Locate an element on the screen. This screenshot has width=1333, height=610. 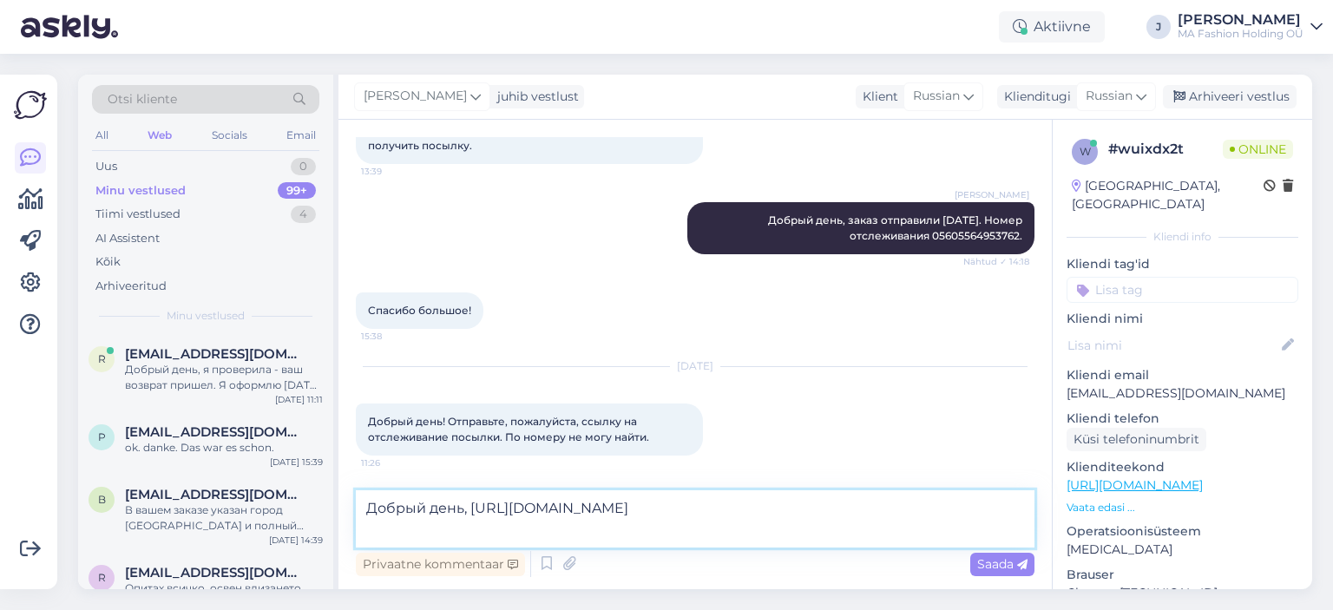
div: Web is located at coordinates (160, 135).